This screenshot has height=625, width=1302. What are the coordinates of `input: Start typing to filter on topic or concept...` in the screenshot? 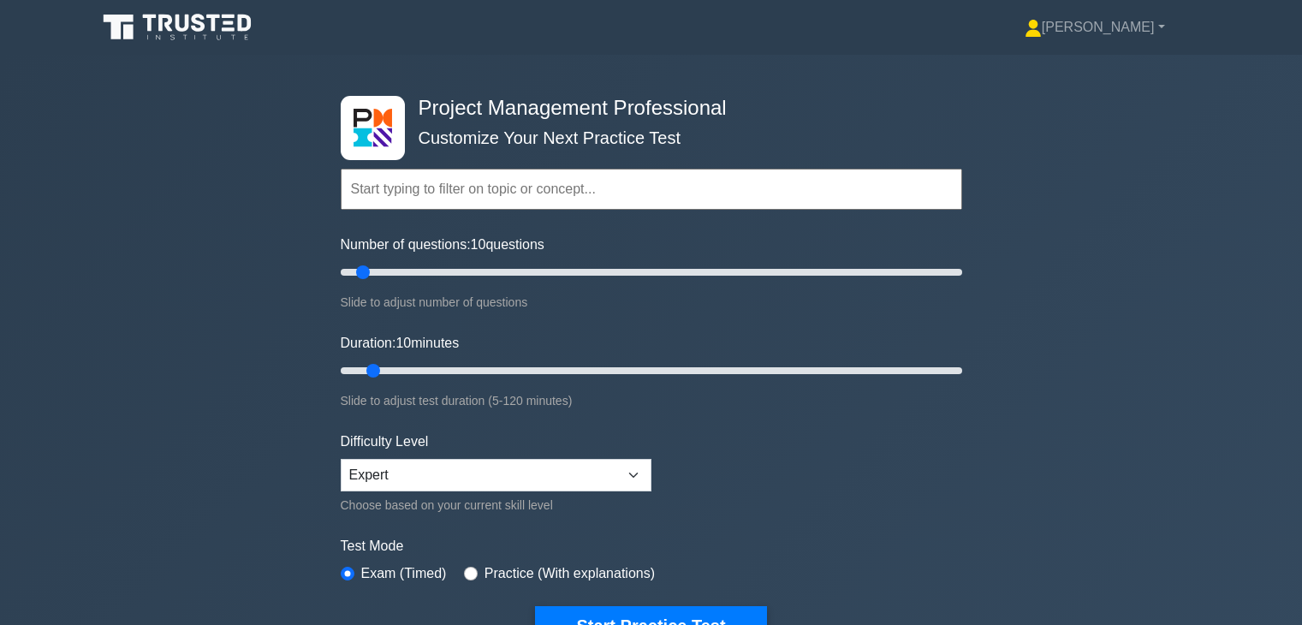 It's located at (651, 189).